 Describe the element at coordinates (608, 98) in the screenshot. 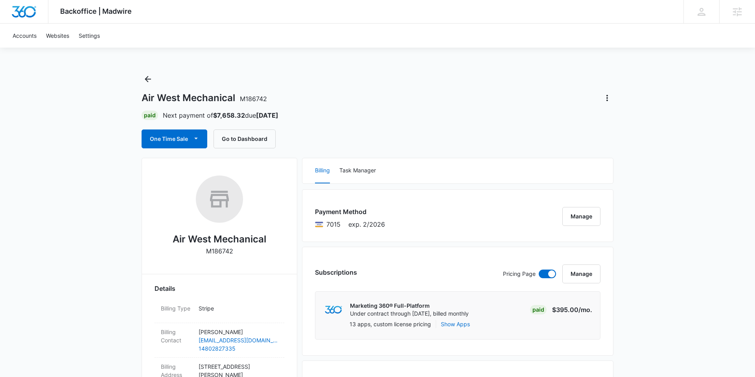

I see `button: Actions` at that location.